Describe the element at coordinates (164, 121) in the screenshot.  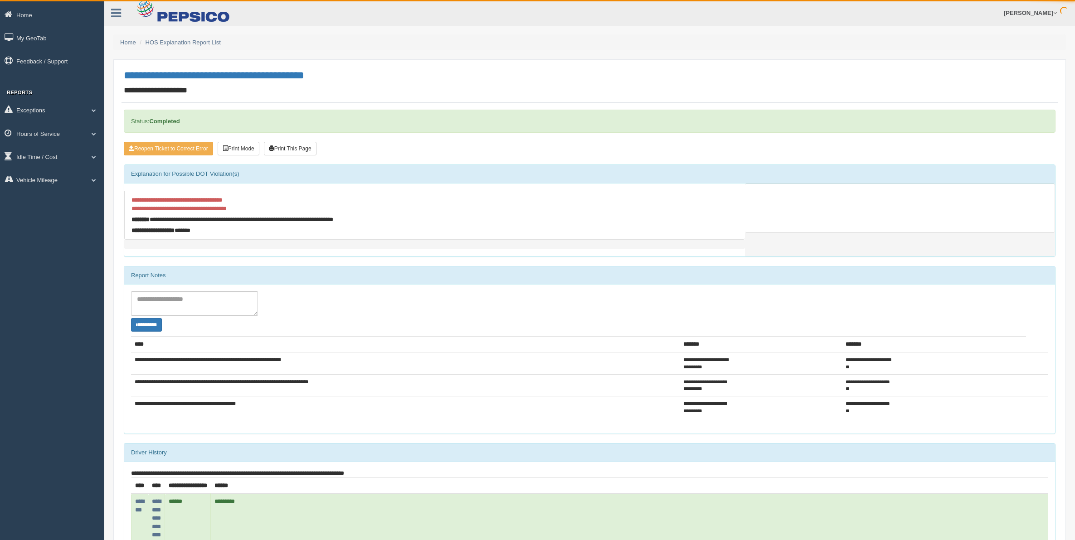
I see `strong: Completed` at that location.